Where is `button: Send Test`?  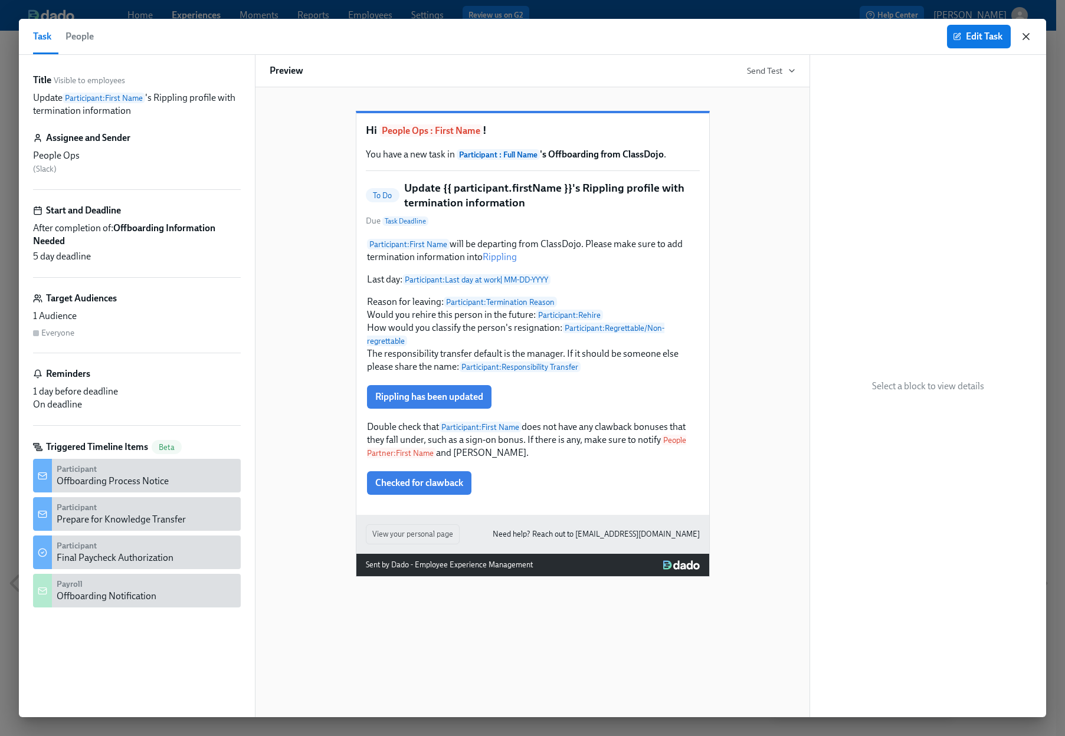
button: Send Test is located at coordinates (771, 71).